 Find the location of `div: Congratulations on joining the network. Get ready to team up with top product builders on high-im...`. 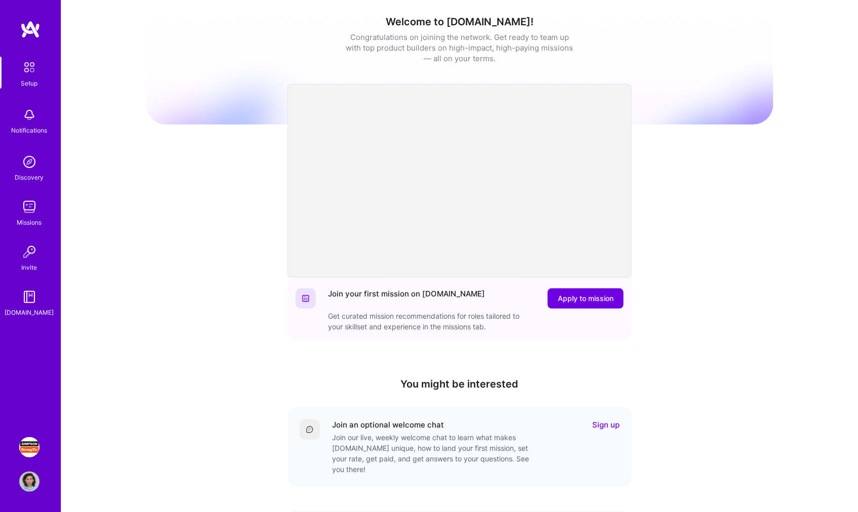

div: Congratulations on joining the network. Get ready to team up with top product builders on high-im... is located at coordinates (460, 48).